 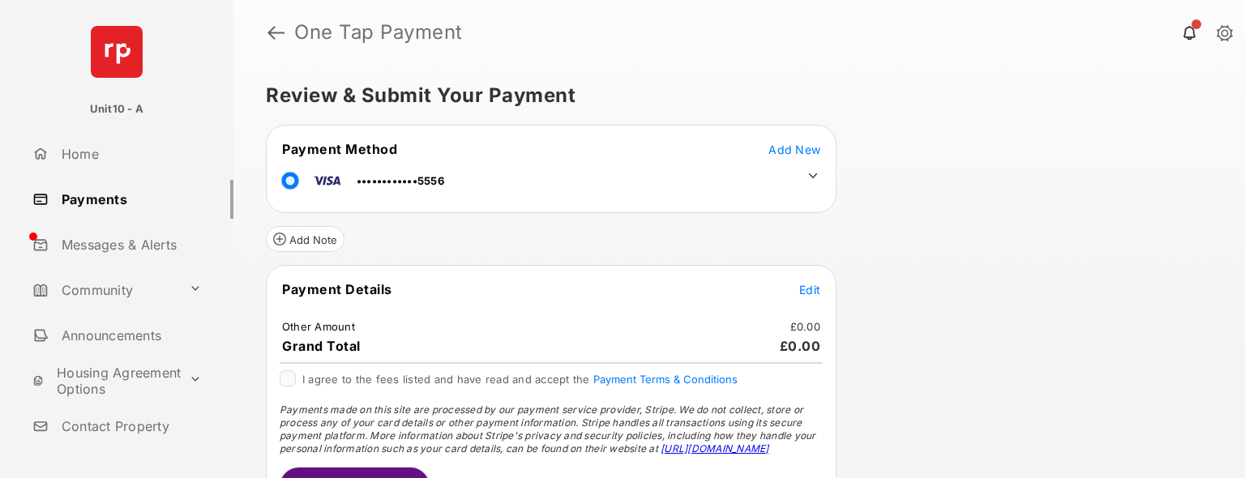 I want to click on a: Contact Property, so click(x=130, y=426).